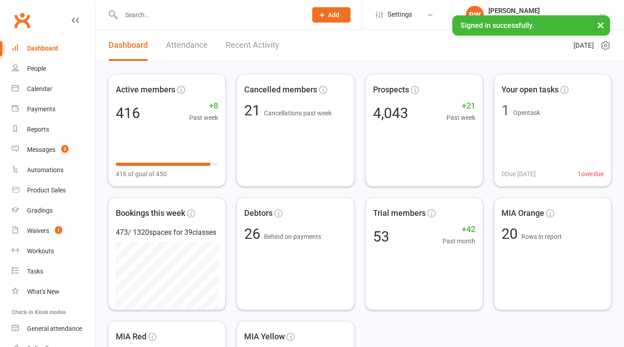 This screenshot has width=624, height=347. What do you see at coordinates (53, 328) in the screenshot?
I see `a: General attendance kiosk mode` at bounding box center [53, 328].